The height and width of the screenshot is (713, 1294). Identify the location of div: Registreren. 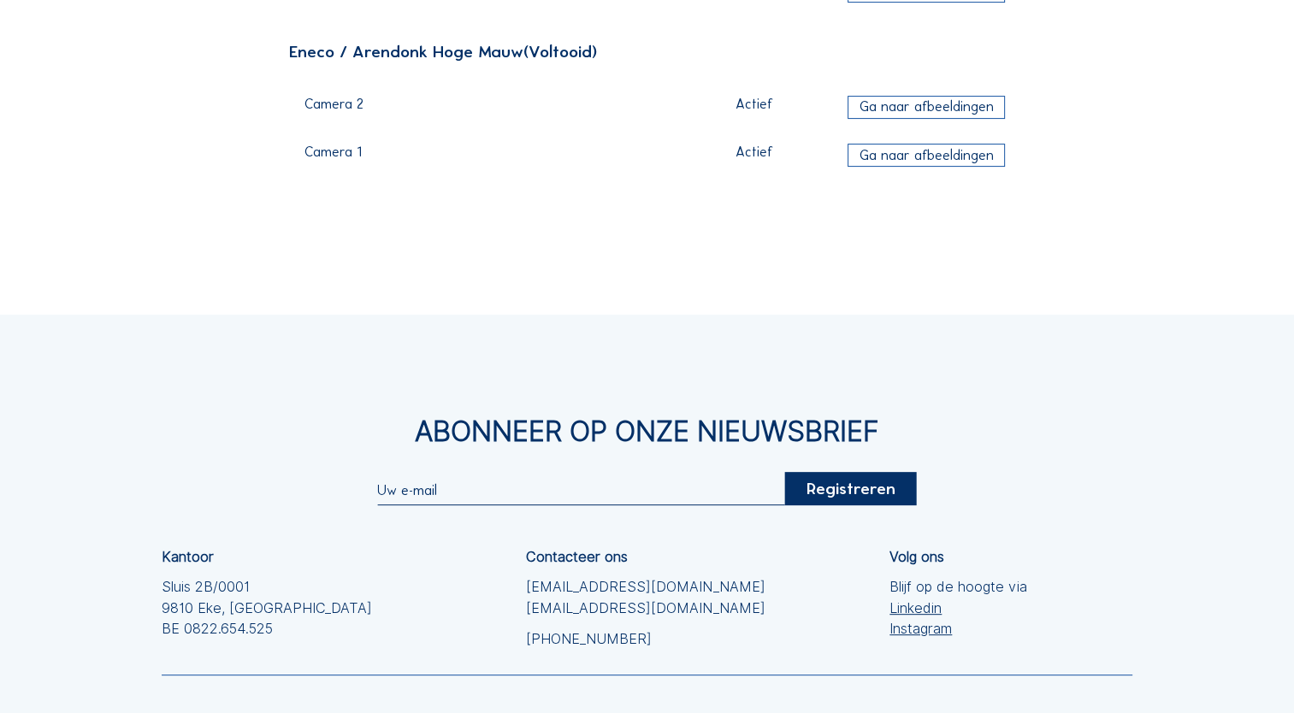
(851, 488).